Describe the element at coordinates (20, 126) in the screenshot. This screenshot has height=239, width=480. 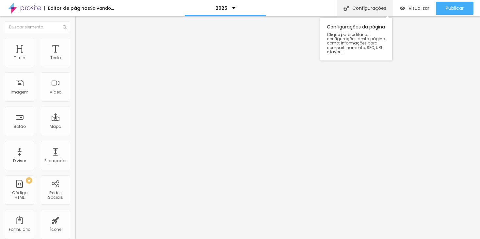
I see `div: Botão` at that location.